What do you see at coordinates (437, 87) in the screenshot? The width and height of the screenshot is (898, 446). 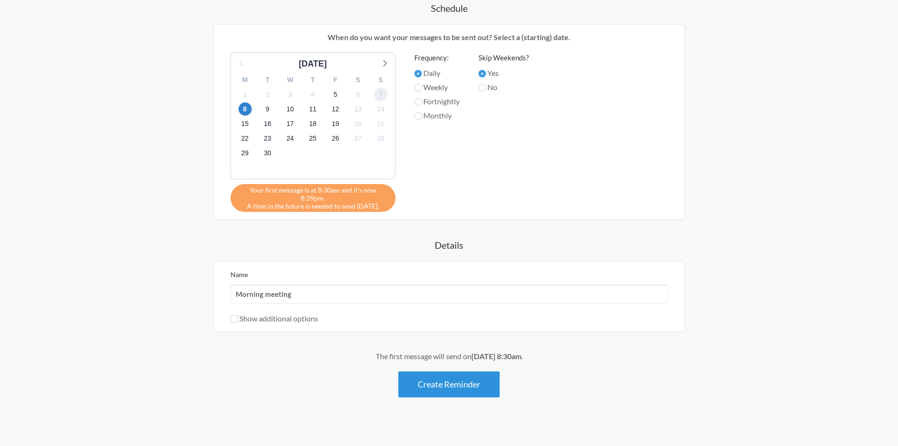 I see `label: Weekly` at bounding box center [437, 87].